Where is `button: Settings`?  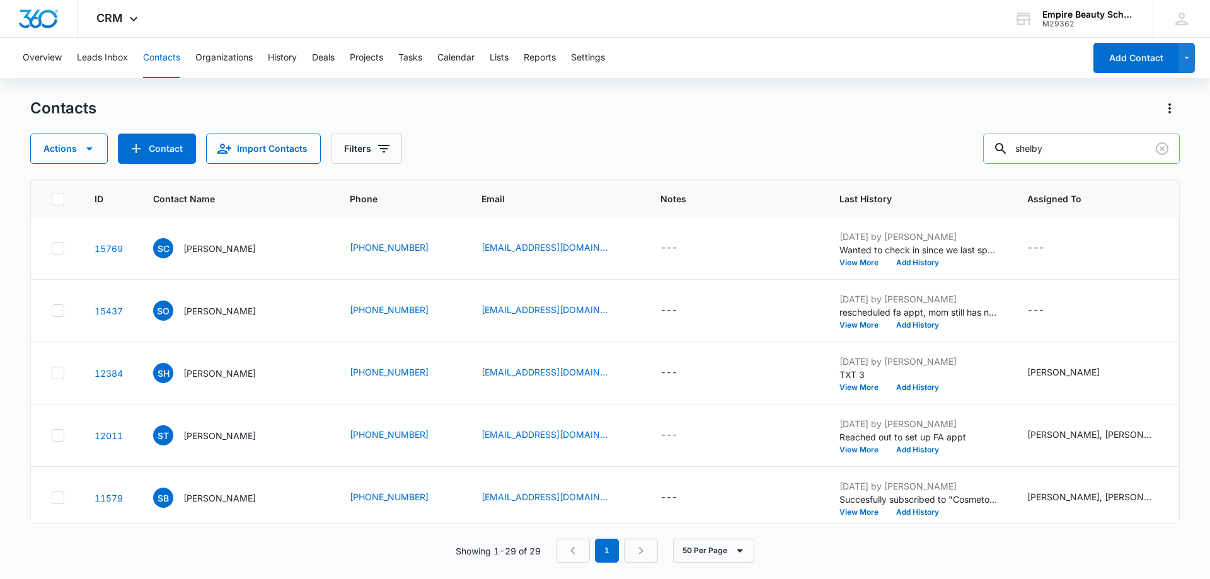 button: Settings is located at coordinates (588, 58).